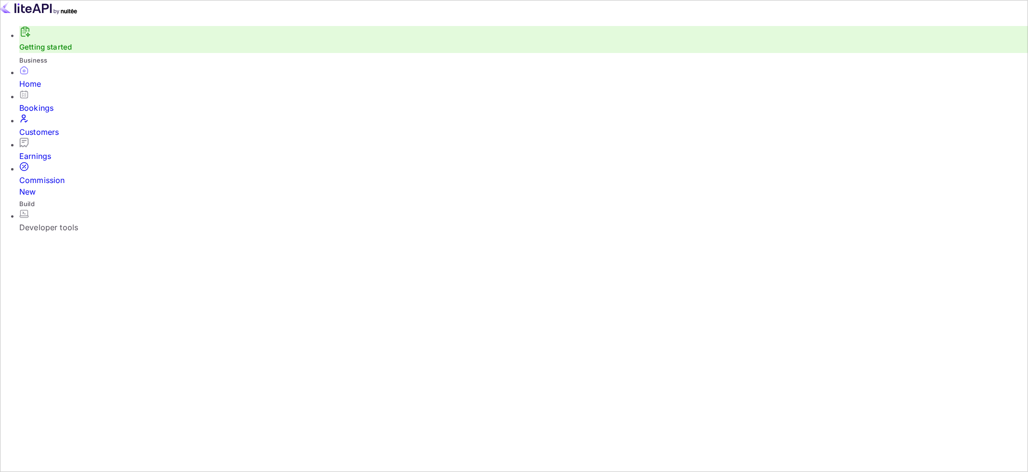 This screenshot has width=1028, height=472. Describe the element at coordinates (523, 150) in the screenshot. I see `a: Earnings` at that location.